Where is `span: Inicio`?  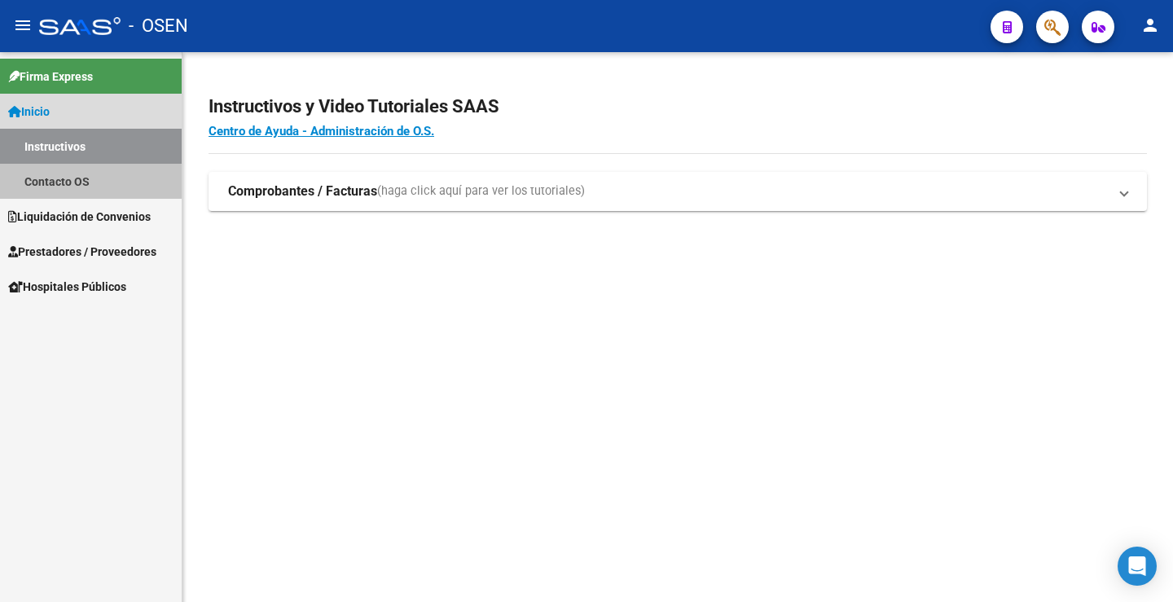 span: Inicio is located at coordinates (29, 112).